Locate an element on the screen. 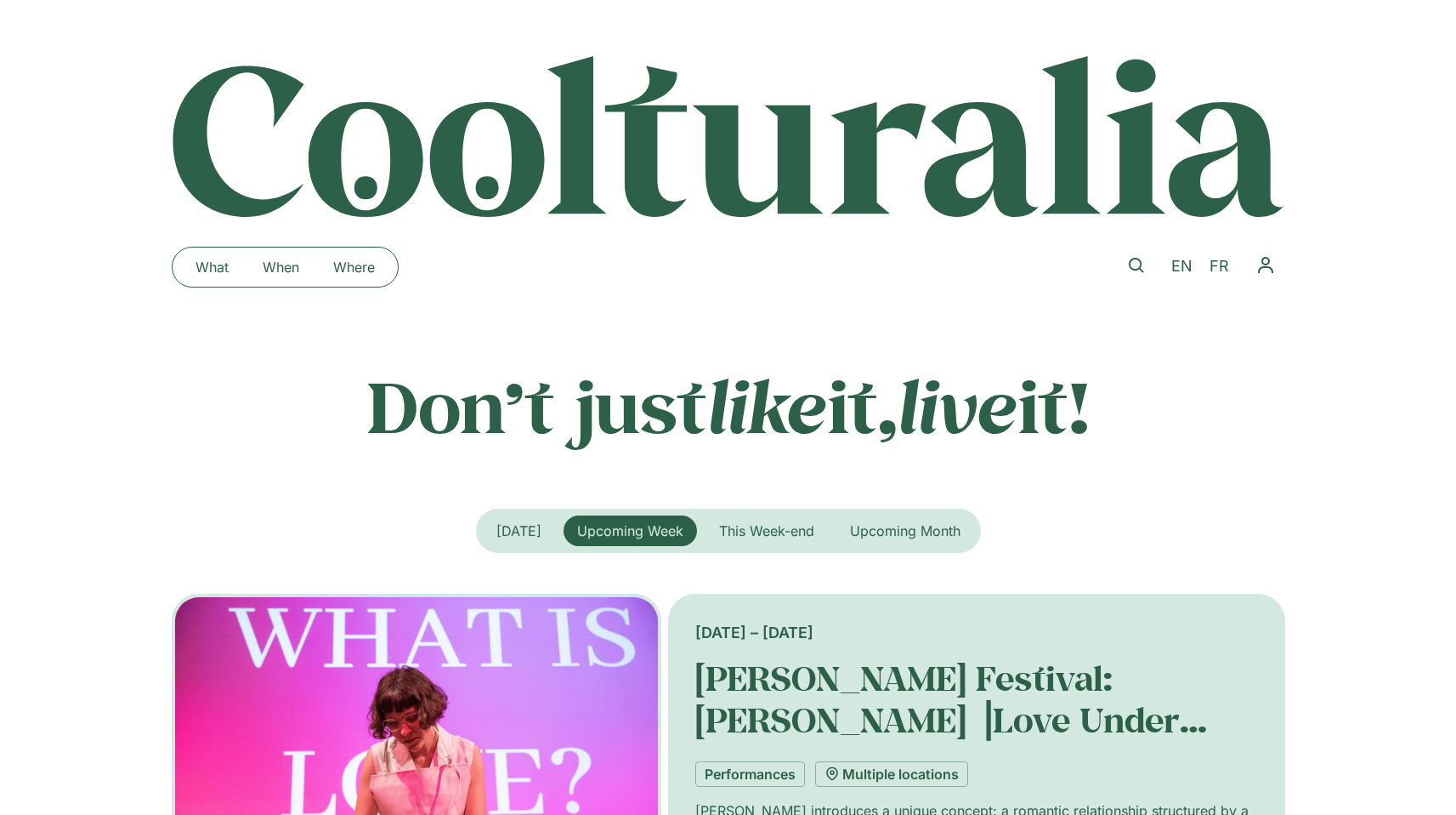 Image resolution: width=1456 pixels, height=815 pixels. a: EN is located at coordinates (1182, 267).